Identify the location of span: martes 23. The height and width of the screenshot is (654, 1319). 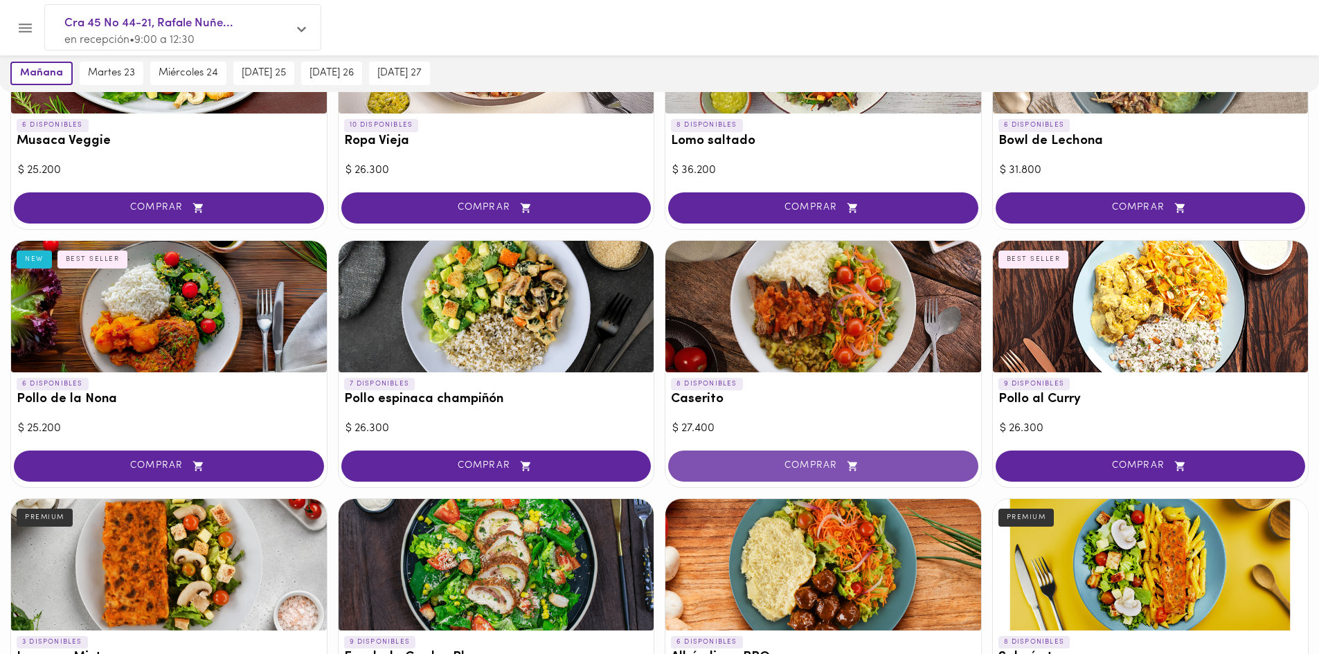
(111, 73).